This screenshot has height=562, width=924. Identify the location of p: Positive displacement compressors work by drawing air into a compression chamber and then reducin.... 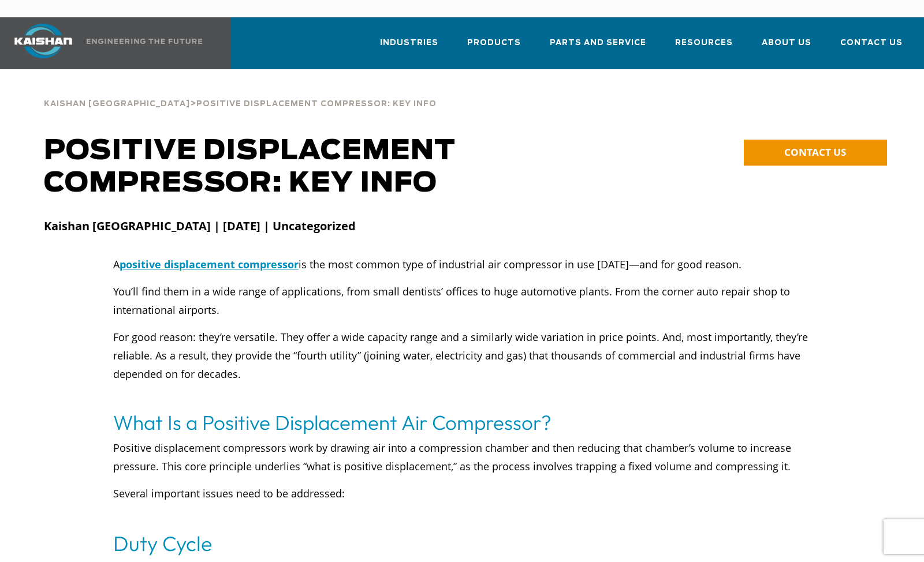
(462, 457).